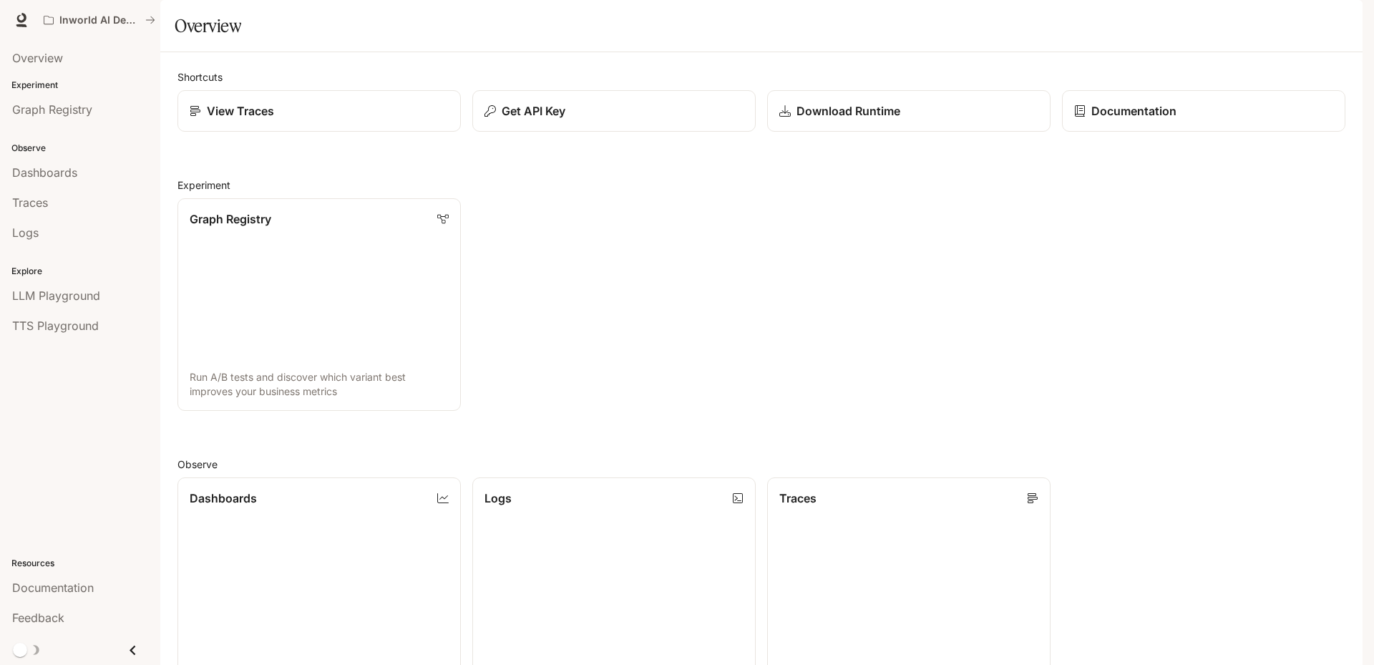  I want to click on p: Dashboards, so click(223, 498).